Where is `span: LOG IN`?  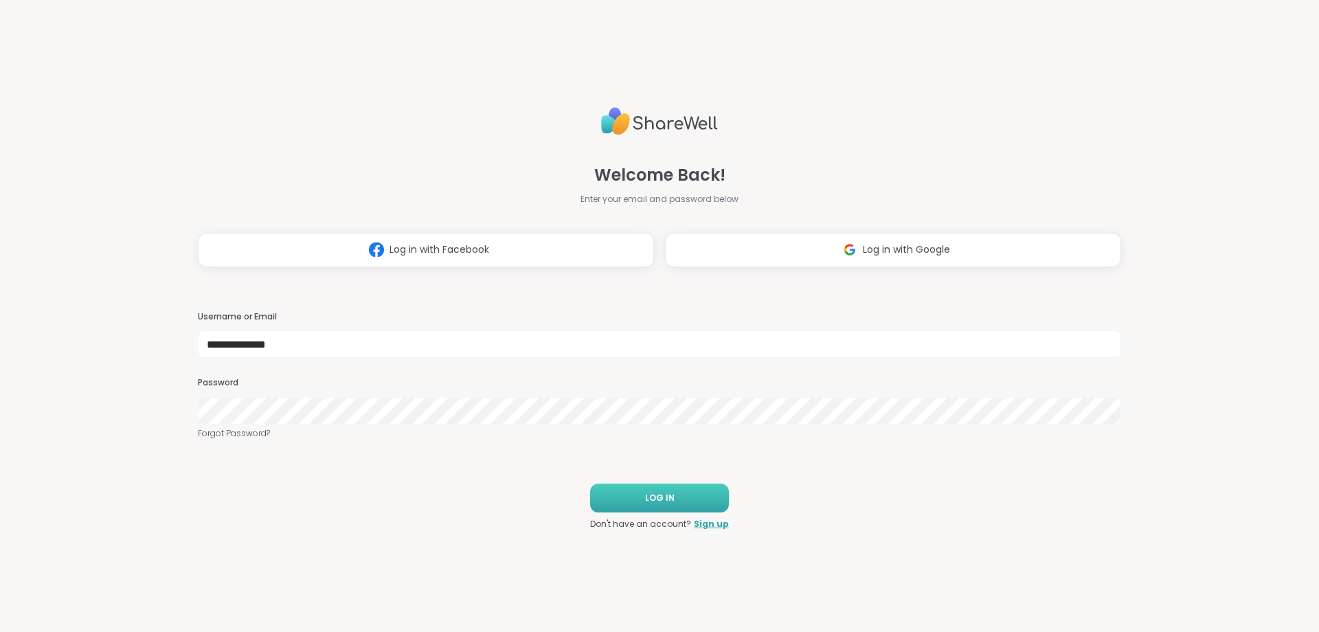
span: LOG IN is located at coordinates (659, 498).